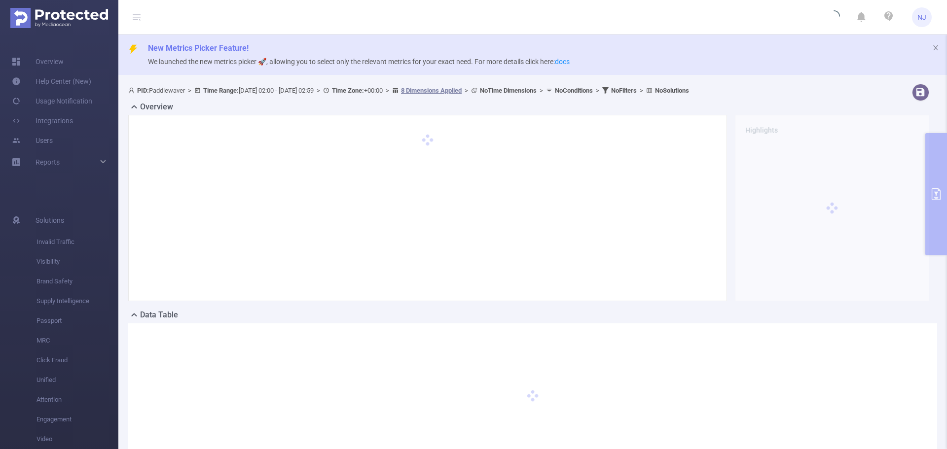 The image size is (947, 449). I want to click on b: No Solutions, so click(672, 90).